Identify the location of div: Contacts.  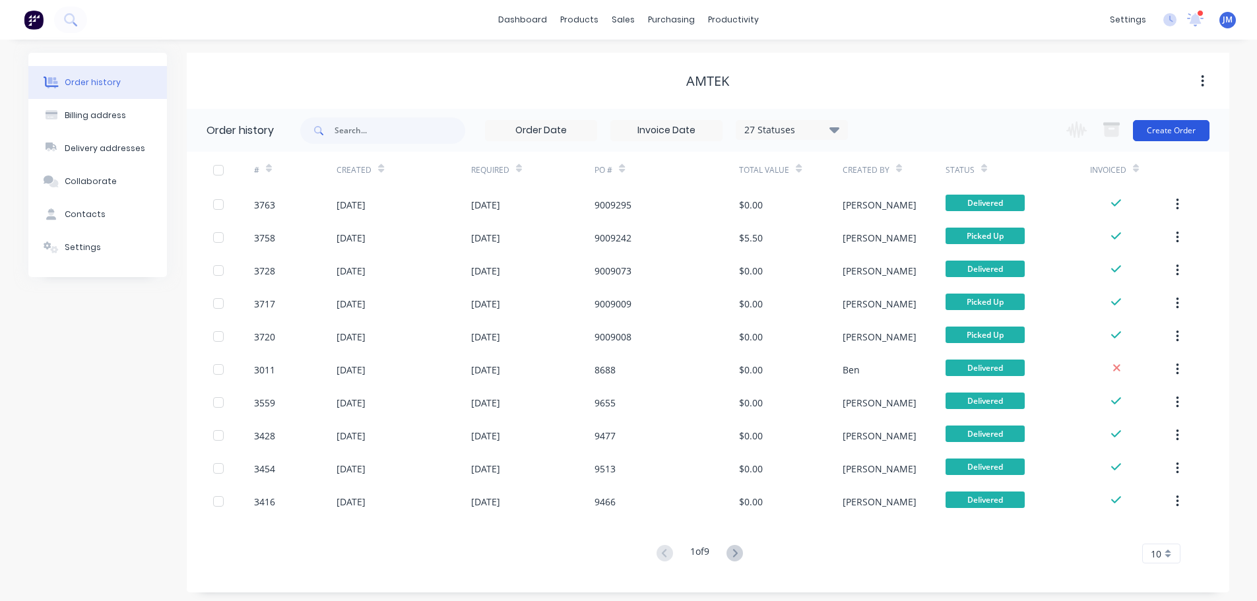
(85, 214).